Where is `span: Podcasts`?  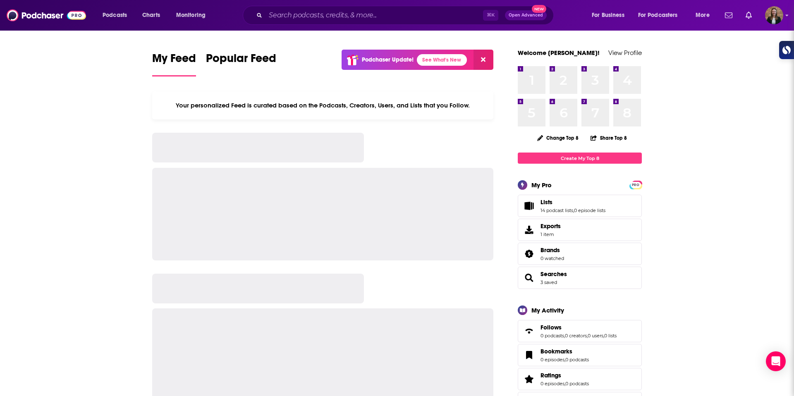 span: Podcasts is located at coordinates (115, 15).